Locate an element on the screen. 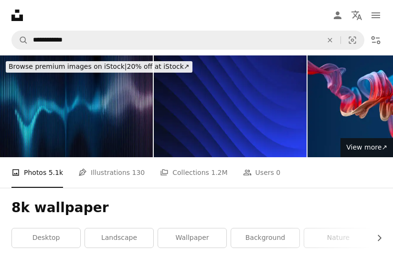 Image resolution: width=393 pixels, height=259 pixels. span: Browse premium images on iStock | is located at coordinates (67, 66).